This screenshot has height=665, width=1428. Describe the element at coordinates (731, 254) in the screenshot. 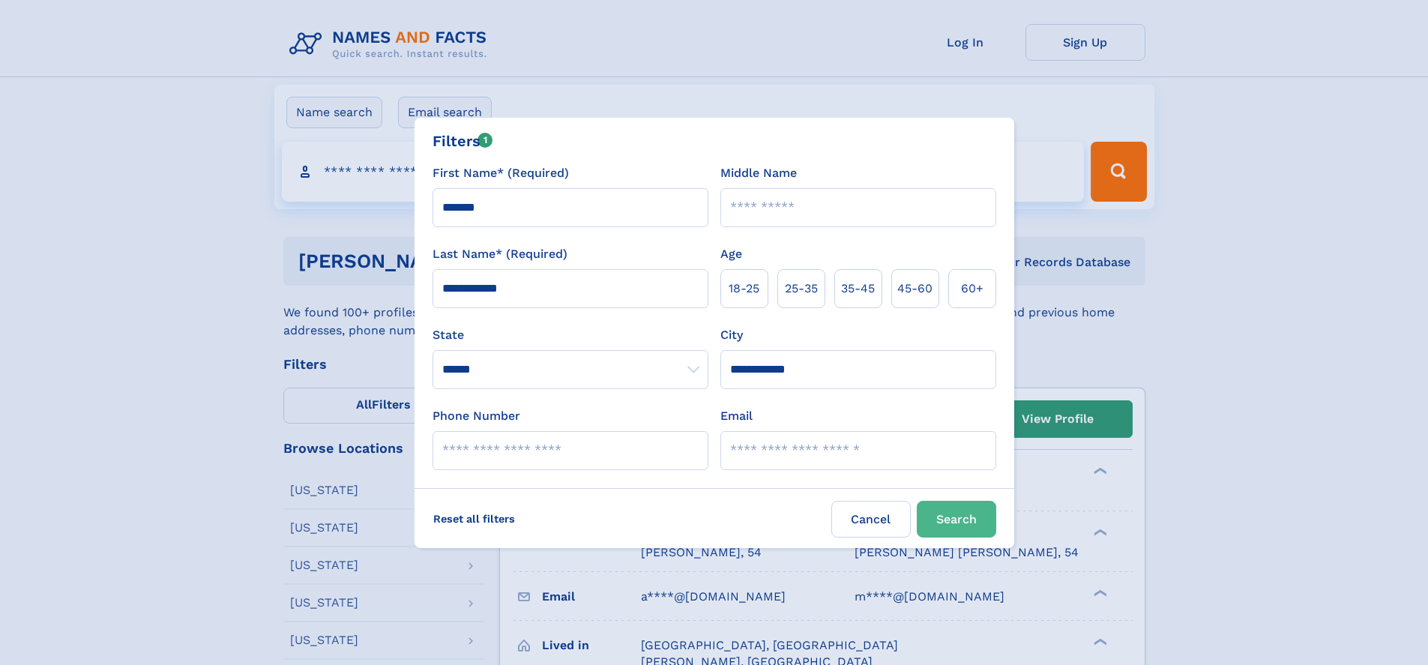

I see `label: Age` at that location.